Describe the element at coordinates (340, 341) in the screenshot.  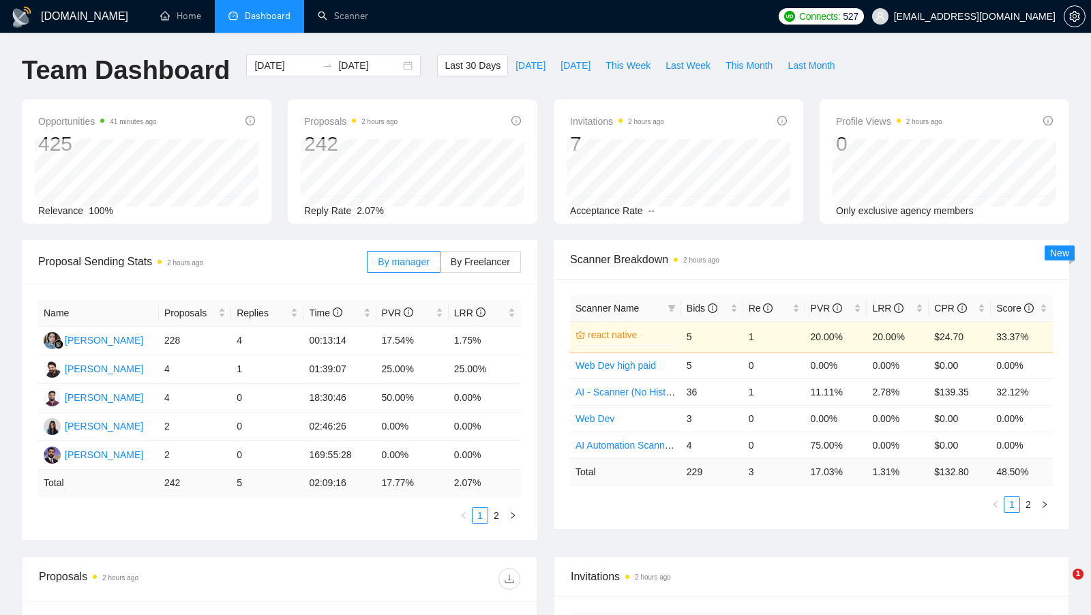
I see `td: 00:13:14` at that location.